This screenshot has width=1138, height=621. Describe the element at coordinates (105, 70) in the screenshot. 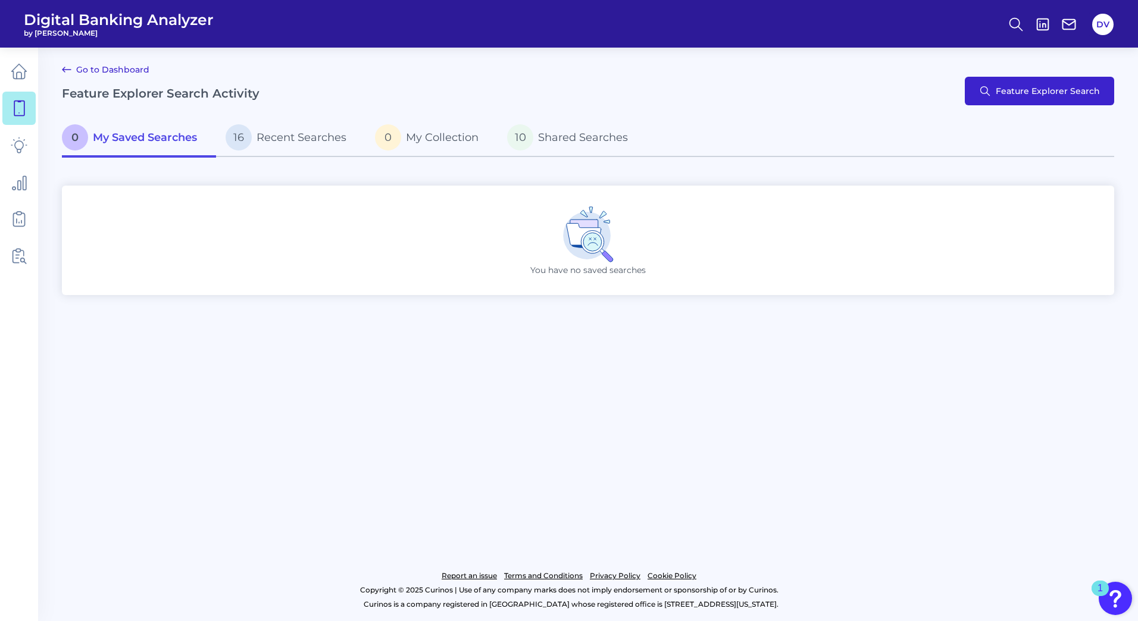

I see `a: Go to Dashboard` at that location.